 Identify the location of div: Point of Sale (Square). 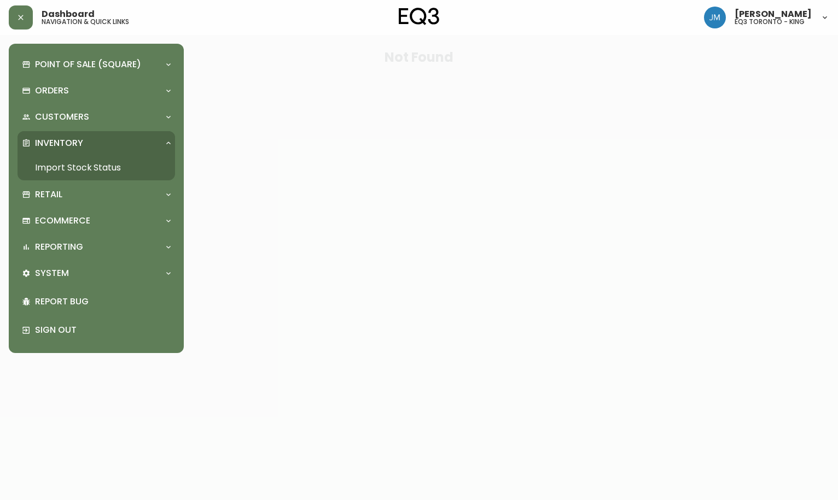
(96, 65).